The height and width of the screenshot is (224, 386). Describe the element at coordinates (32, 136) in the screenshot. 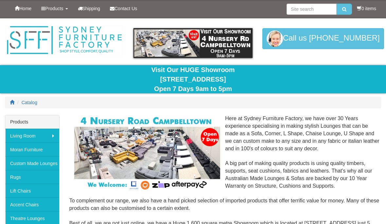

I see `a: Living Room` at that location.